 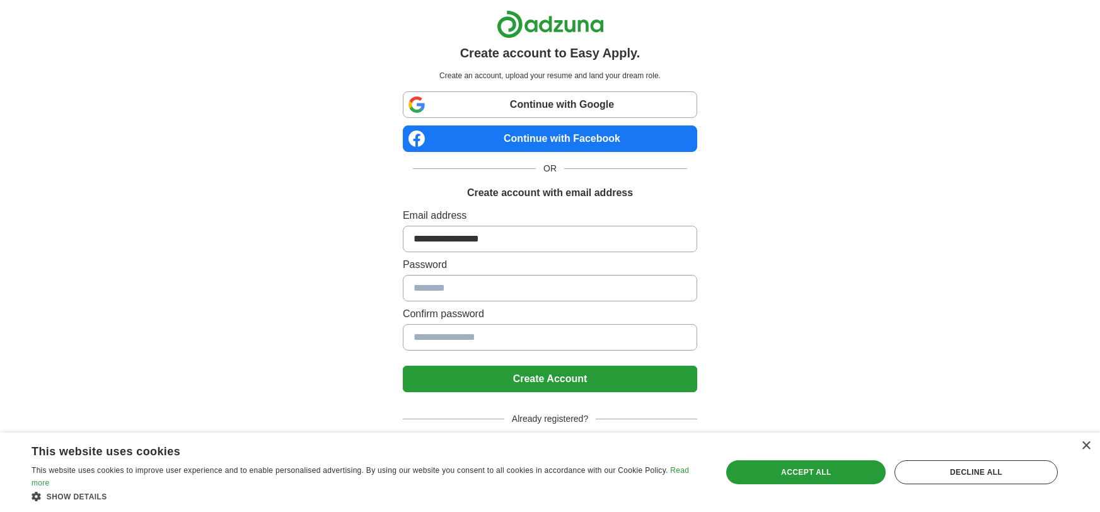 I want to click on span: Show details, so click(x=77, y=497).